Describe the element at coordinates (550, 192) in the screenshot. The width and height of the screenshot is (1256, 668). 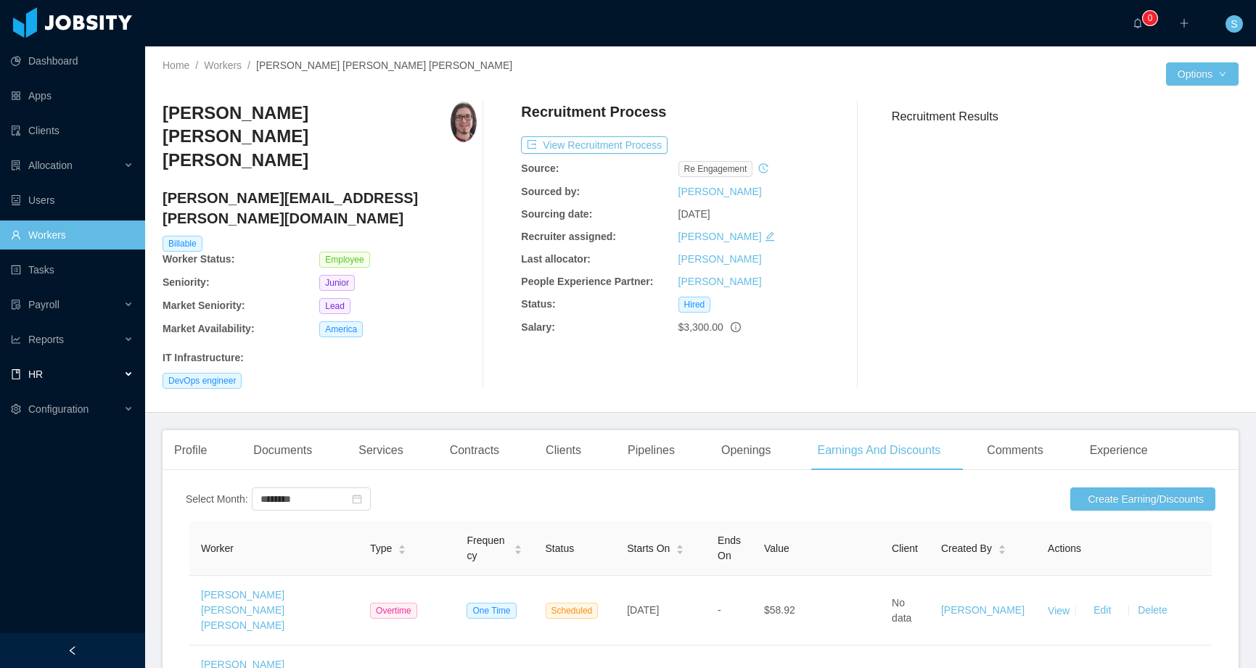
I see `b: Sourced by:` at that location.